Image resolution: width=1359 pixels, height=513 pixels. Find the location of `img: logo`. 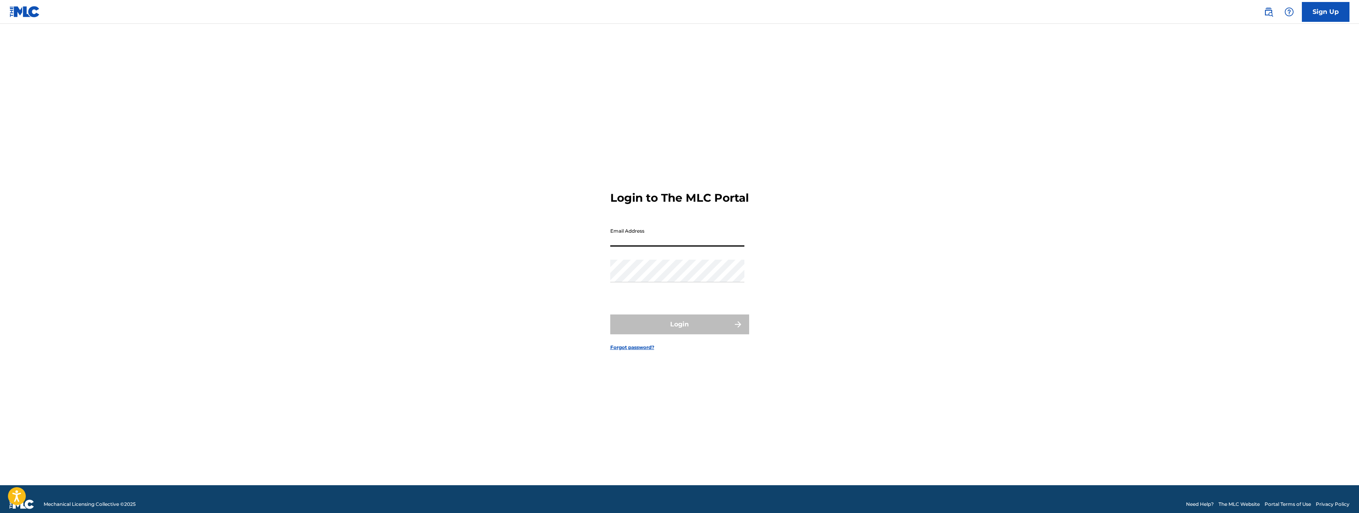

img: logo is located at coordinates (22, 504).